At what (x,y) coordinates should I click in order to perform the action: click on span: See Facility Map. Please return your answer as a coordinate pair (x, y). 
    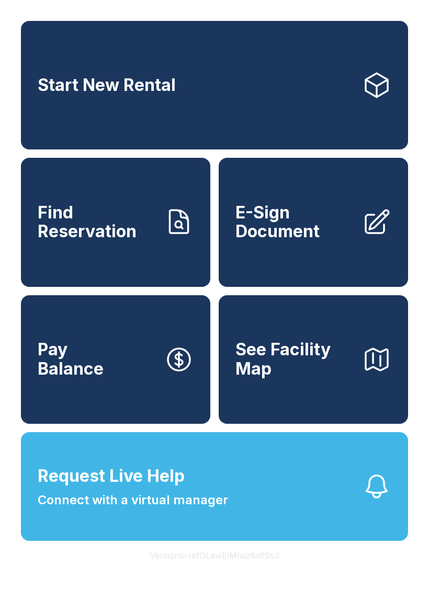
    Looking at the image, I should click on (294, 359).